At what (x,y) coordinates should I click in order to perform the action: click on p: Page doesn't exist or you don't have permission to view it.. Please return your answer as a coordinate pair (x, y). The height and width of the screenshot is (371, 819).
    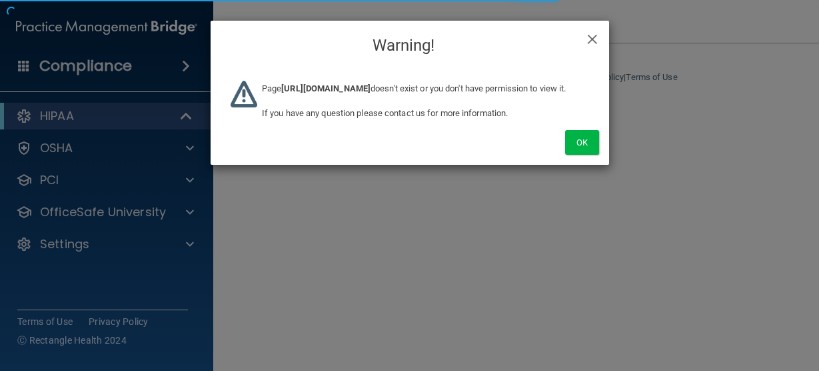
    Looking at the image, I should click on (425, 89).